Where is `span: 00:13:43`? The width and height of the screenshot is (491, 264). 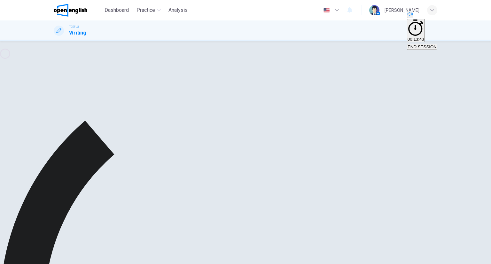 span: 00:13:43 is located at coordinates (416, 39).